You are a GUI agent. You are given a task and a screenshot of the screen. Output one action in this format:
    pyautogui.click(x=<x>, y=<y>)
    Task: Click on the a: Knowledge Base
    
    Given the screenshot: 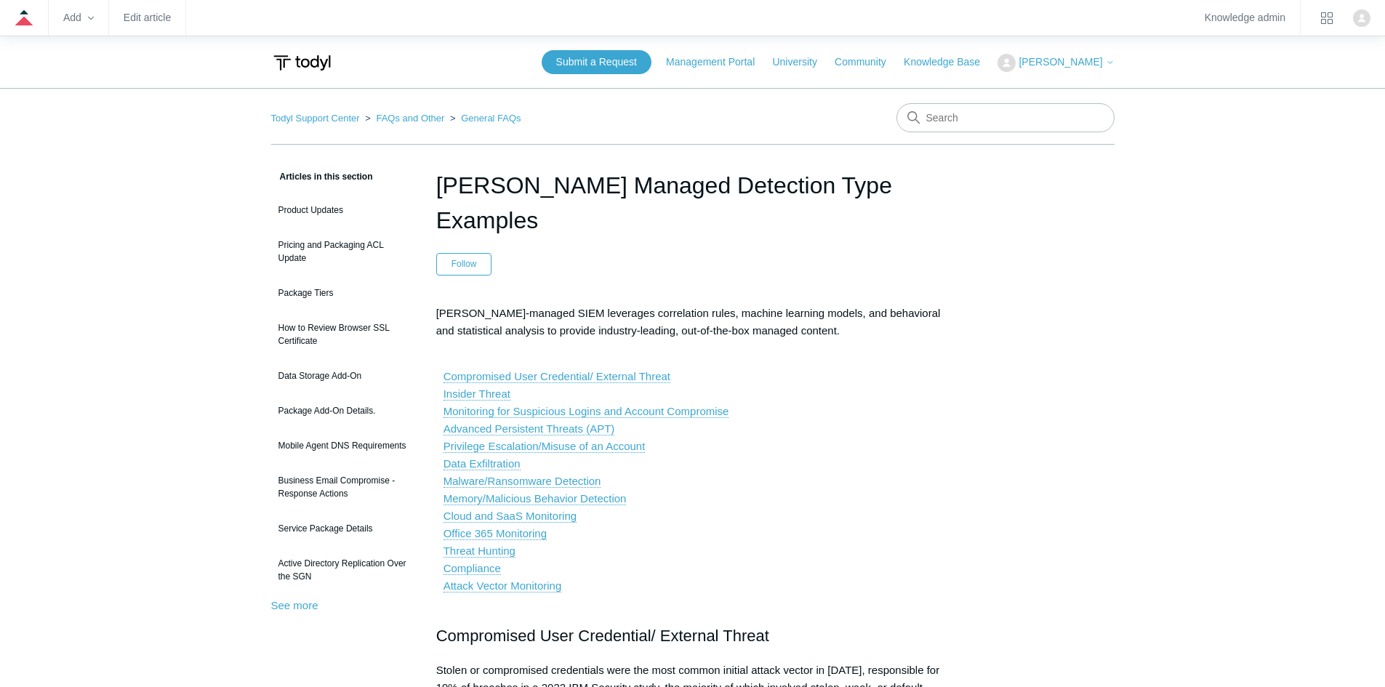 What is the action you would take?
    pyautogui.click(x=949, y=62)
    